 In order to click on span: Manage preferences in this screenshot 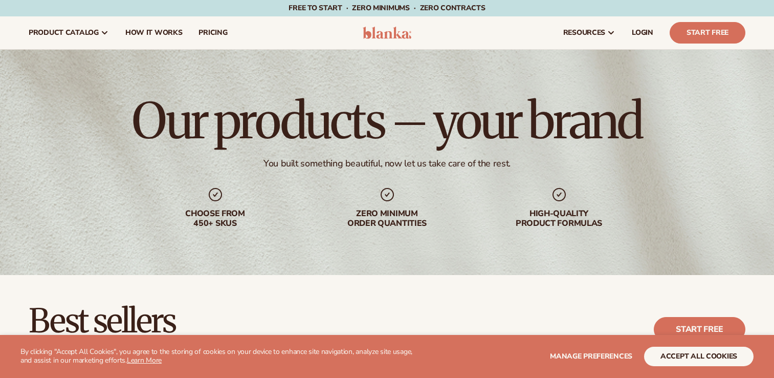, I will do `click(591, 356)`.